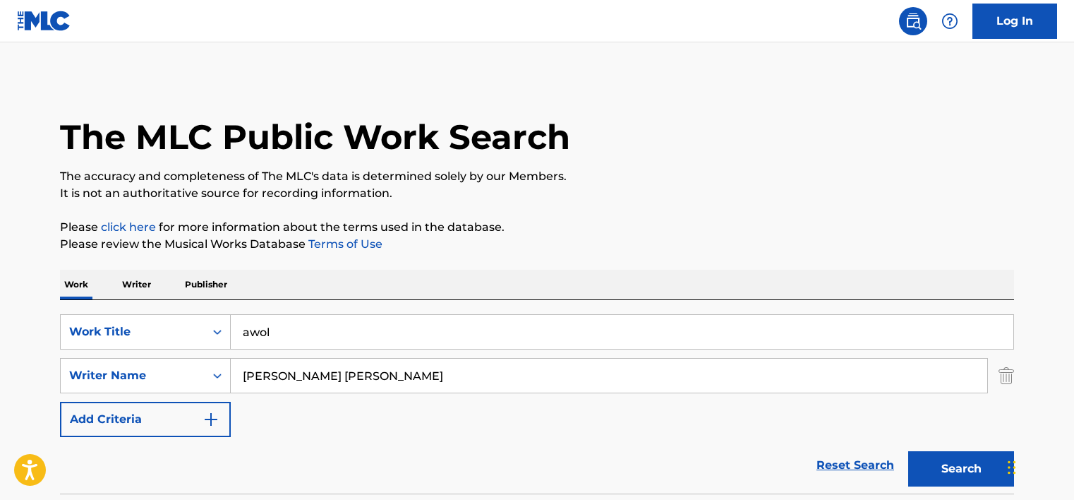 The width and height of the screenshot is (1074, 500). I want to click on a: Terms of Use, so click(344, 243).